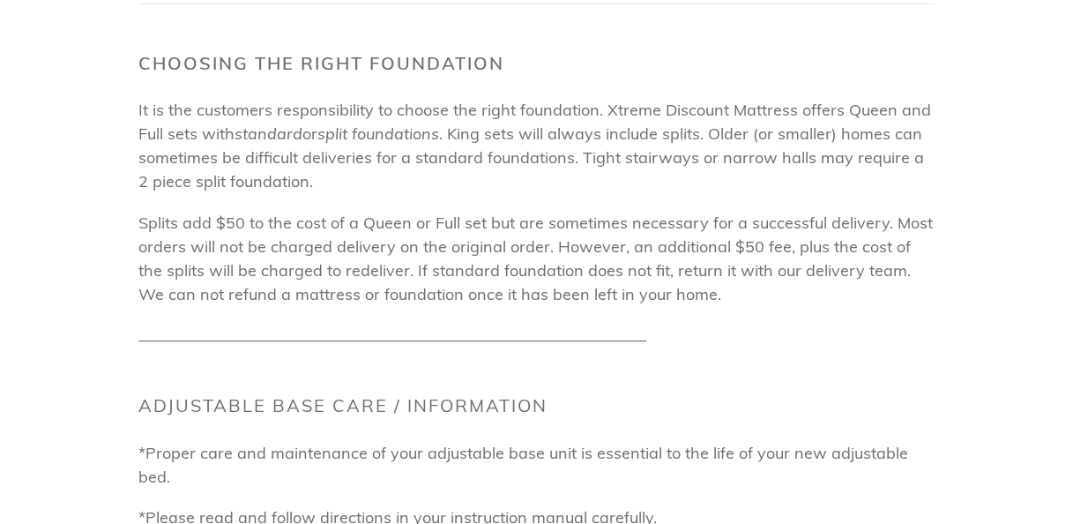  What do you see at coordinates (268, 133) in the screenshot?
I see `em: standard` at bounding box center [268, 133].